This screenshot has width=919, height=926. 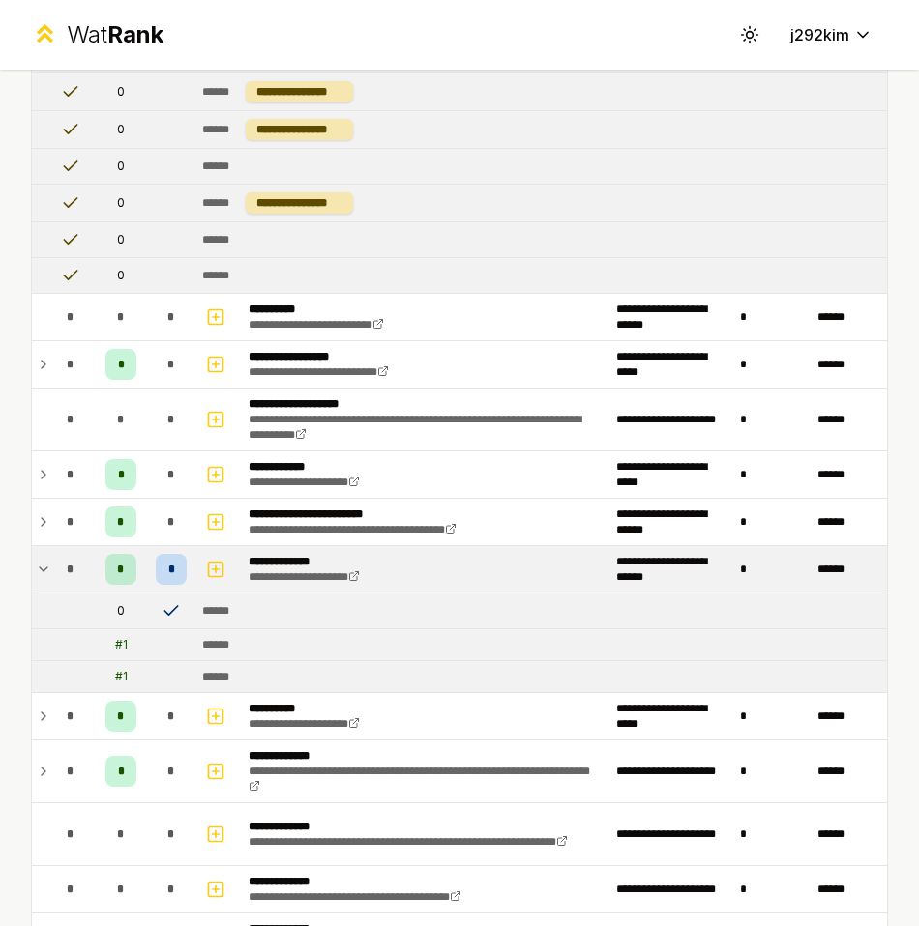 What do you see at coordinates (819, 35) in the screenshot?
I see `span: j292kim` at bounding box center [819, 35].